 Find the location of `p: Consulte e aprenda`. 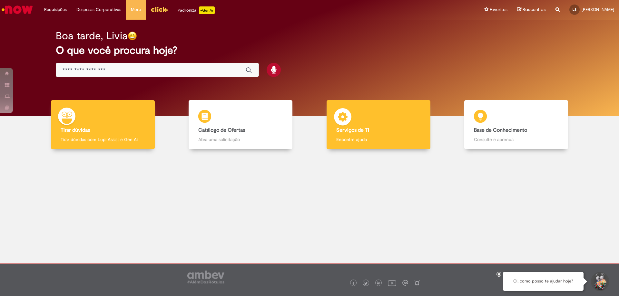

p: Consulte e aprenda is located at coordinates (516, 140).